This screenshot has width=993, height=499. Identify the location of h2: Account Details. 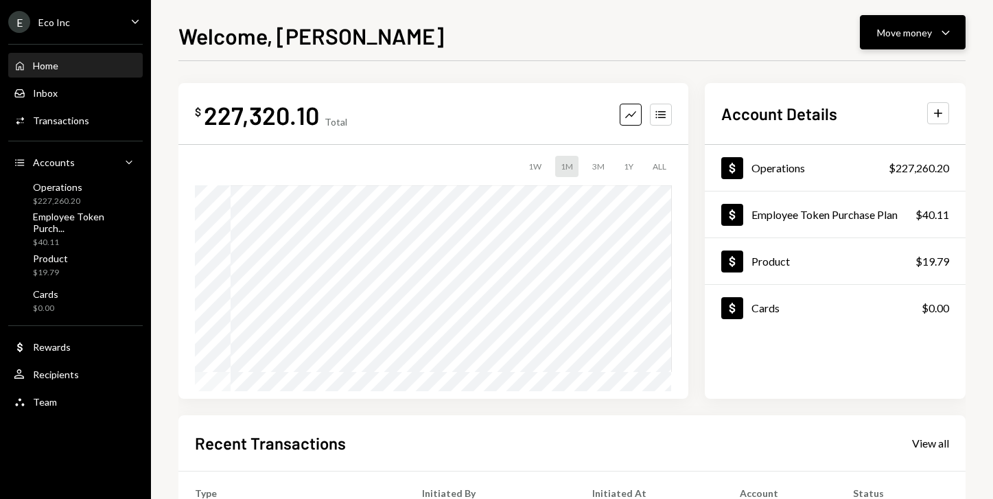
(779, 113).